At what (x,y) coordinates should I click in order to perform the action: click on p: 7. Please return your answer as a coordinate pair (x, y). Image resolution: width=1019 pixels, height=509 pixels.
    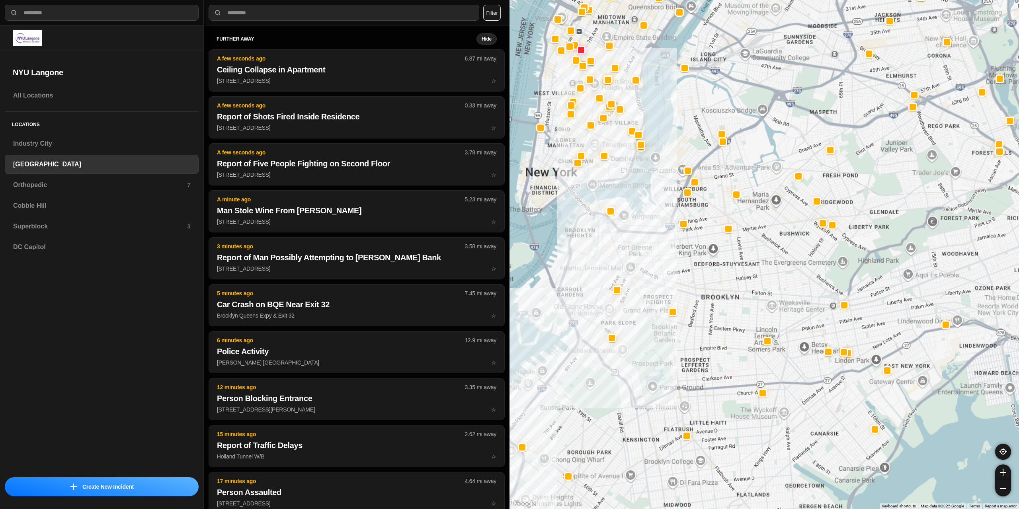
    Looking at the image, I should click on (189, 185).